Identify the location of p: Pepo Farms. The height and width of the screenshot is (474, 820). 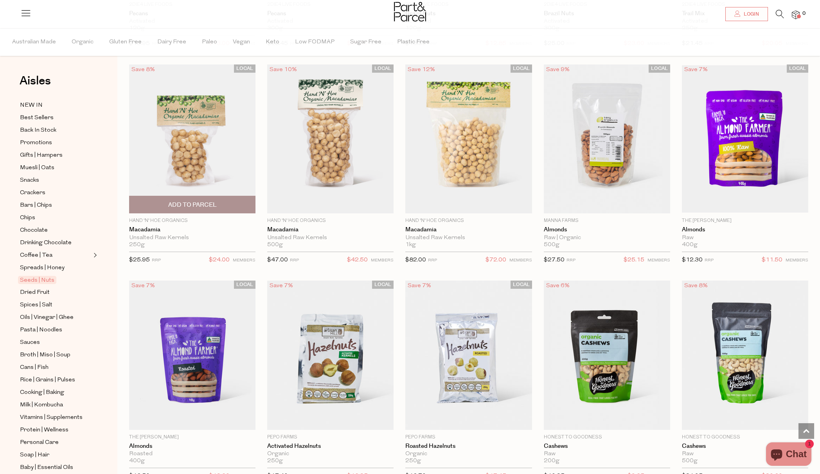
(468, 438).